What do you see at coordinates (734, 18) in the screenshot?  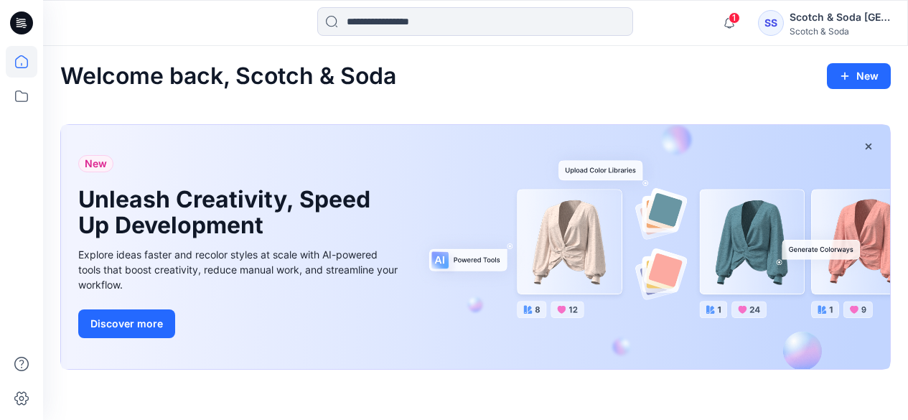 I see `span: 1` at bounding box center [734, 18].